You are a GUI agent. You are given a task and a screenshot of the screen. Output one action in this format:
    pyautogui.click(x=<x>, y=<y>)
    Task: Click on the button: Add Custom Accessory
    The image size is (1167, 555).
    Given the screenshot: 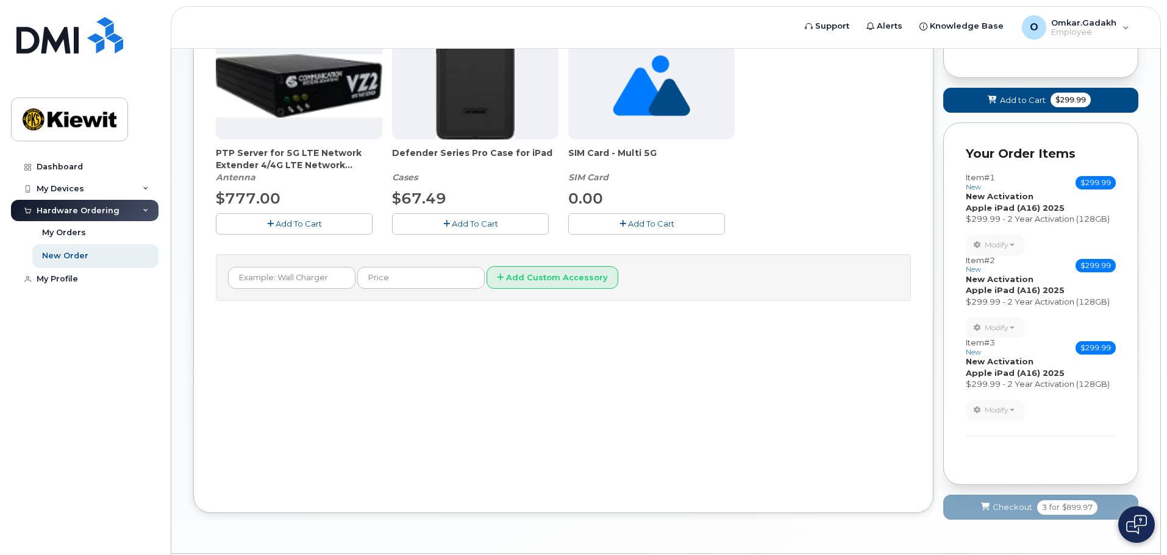 What is the action you would take?
    pyautogui.click(x=552, y=277)
    